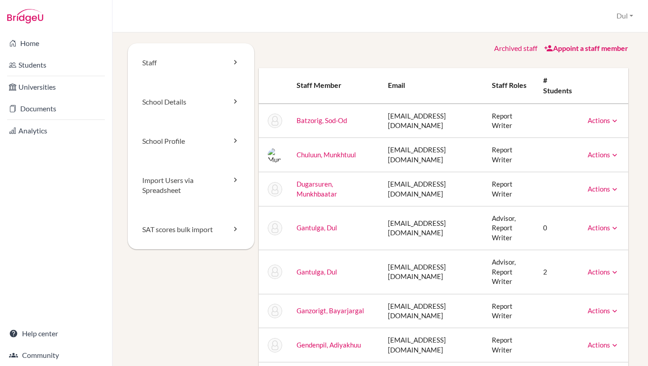 This screenshot has height=366, width=648. I want to click on a: Staff, so click(191, 63).